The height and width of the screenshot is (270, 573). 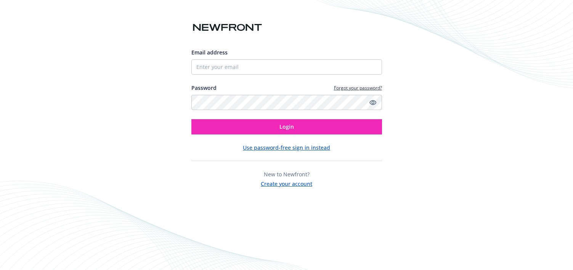 I want to click on span: Login, so click(x=286, y=126).